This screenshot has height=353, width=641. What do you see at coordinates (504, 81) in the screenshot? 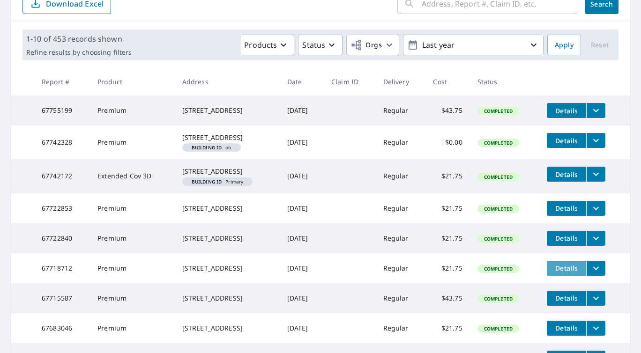
I see `th: Status` at bounding box center [504, 81].